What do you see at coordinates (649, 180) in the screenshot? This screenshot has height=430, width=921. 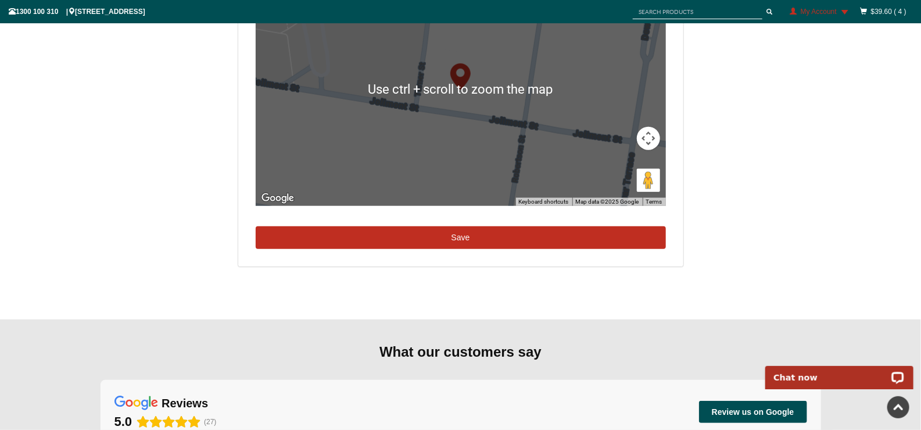 I see `button: Drag Pegman onto the map to open Street View` at bounding box center [649, 180].